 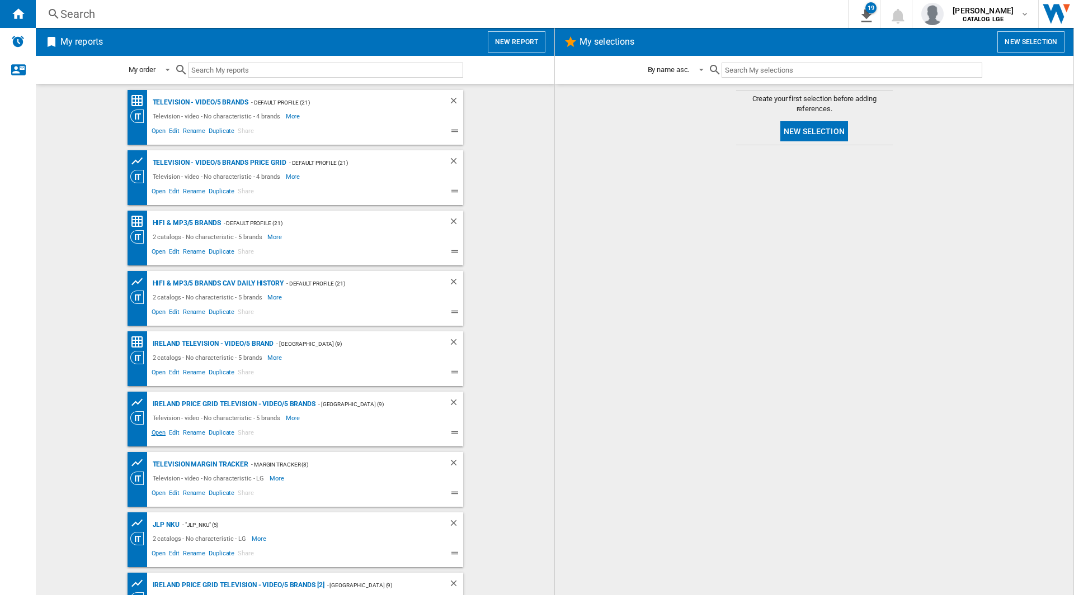 I want to click on b: CATALOG LGE, so click(x=982, y=19).